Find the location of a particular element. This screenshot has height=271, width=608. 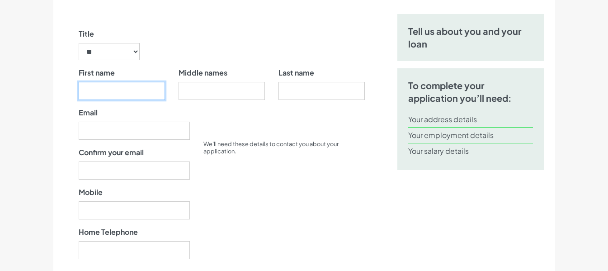

label: Confirm your email is located at coordinates (111, 152).